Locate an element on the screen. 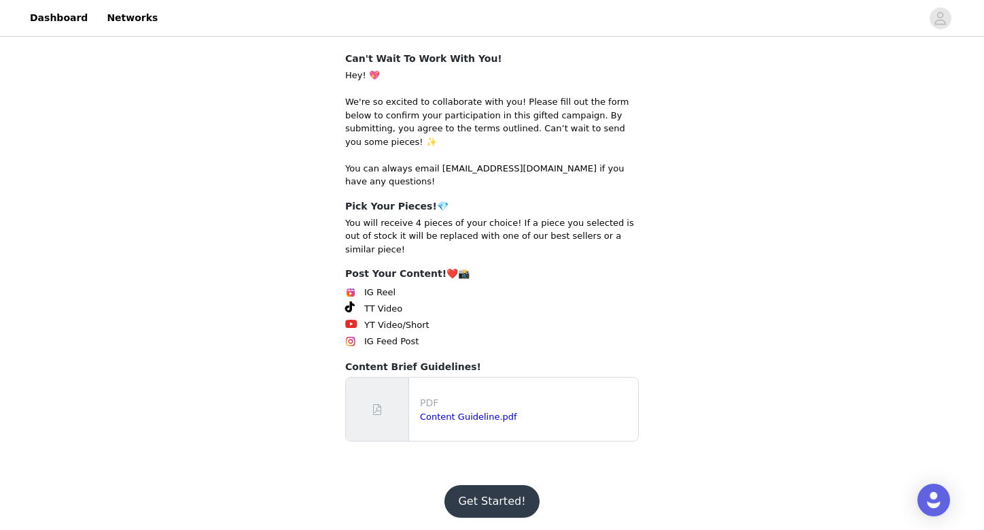 This screenshot has height=530, width=984. div: Open Intercom Messenger is located at coordinates (934, 500).